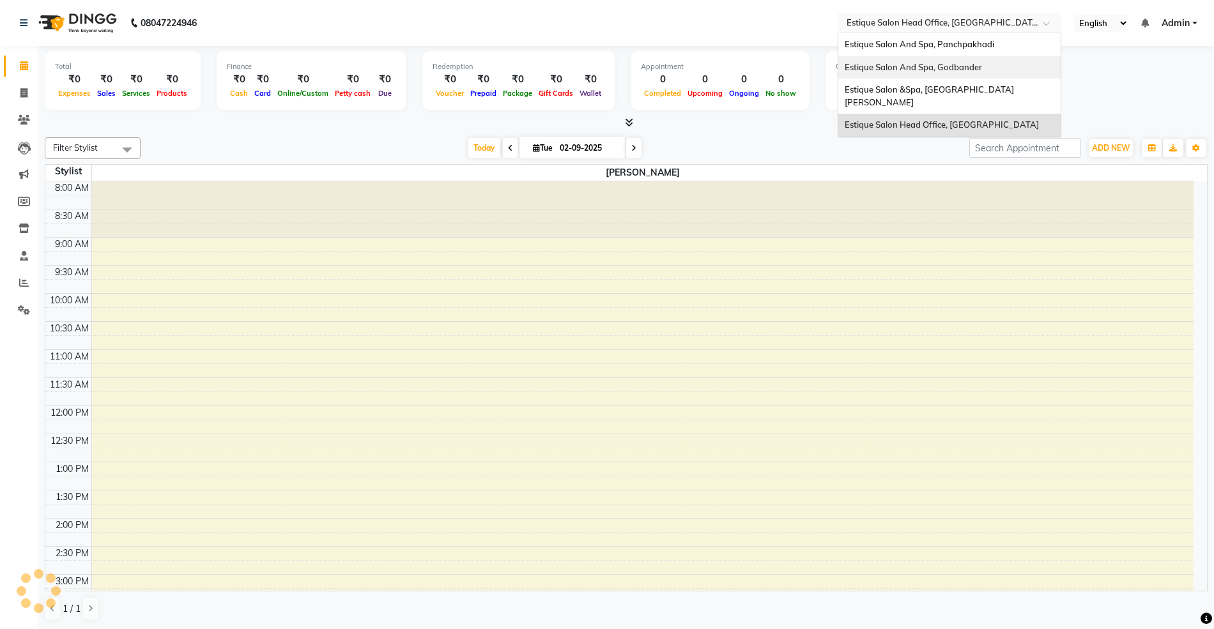 This screenshot has width=1214, height=629. What do you see at coordinates (136, 93) in the screenshot?
I see `span: Services` at bounding box center [136, 93].